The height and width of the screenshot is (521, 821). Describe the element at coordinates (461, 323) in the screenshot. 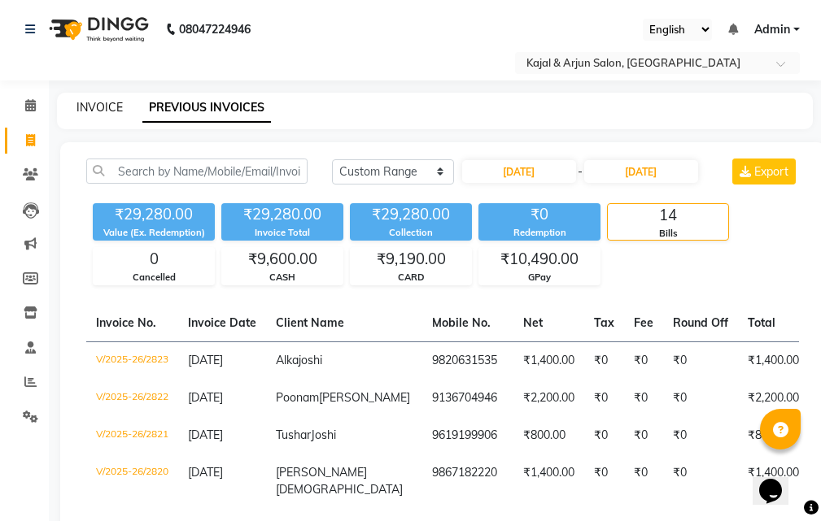

I see `span: Mobile No.` at that location.